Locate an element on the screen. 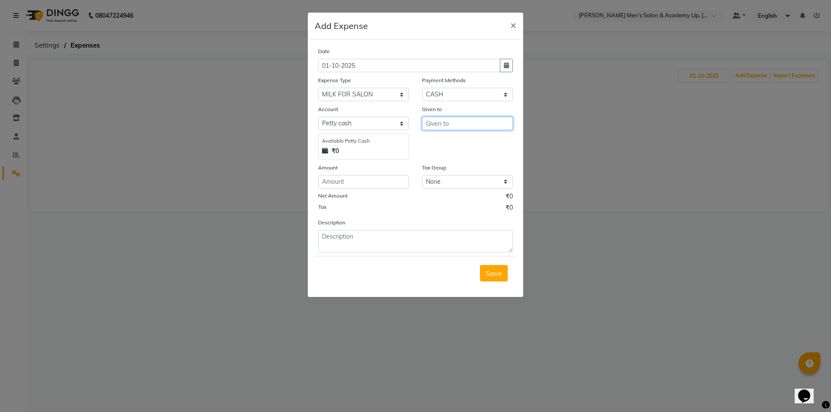  label: Date is located at coordinates (324, 51).